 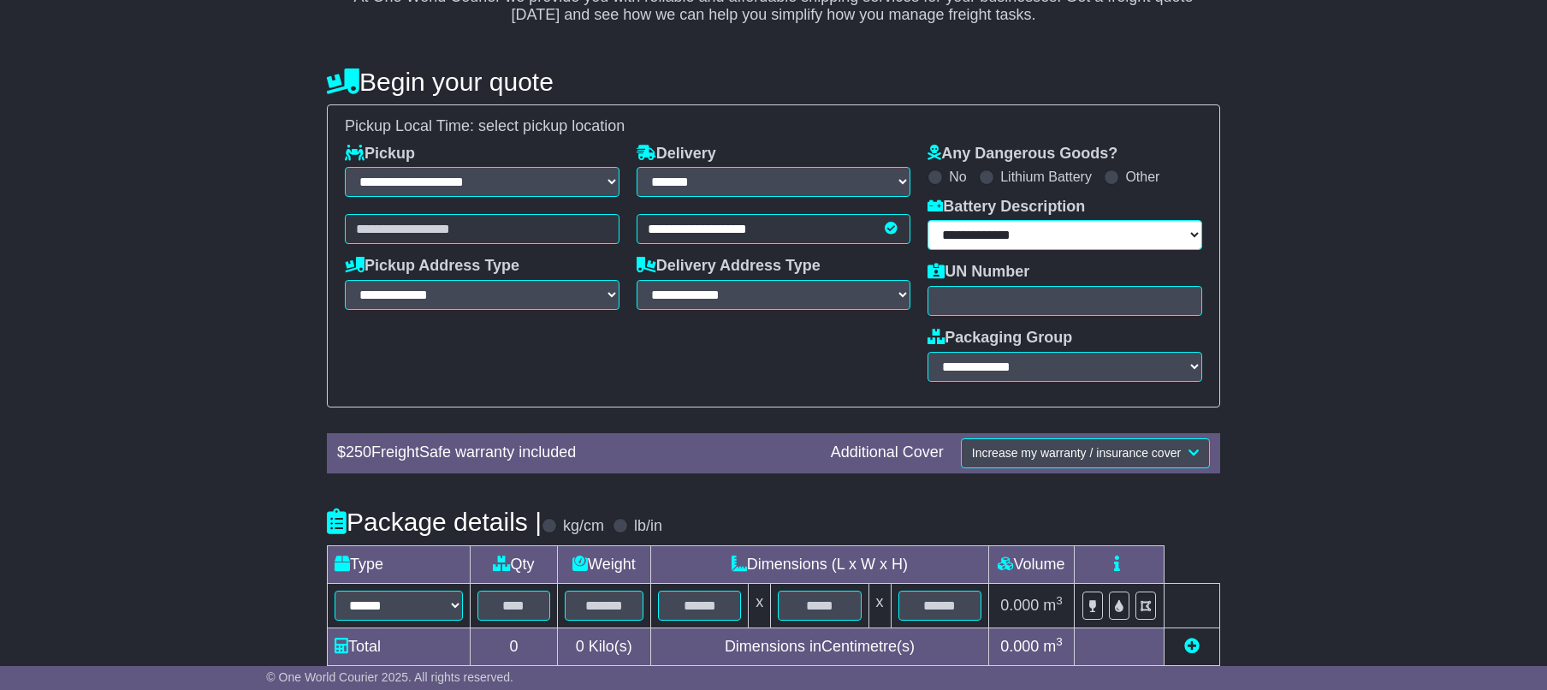 I want to click on label: lb/in, so click(x=648, y=526).